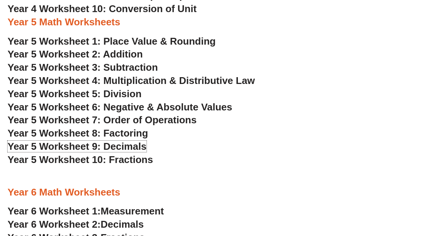 This screenshot has height=236, width=438. What do you see at coordinates (54, 224) in the screenshot?
I see `span: Year 6 Worksheet 2:` at bounding box center [54, 224].